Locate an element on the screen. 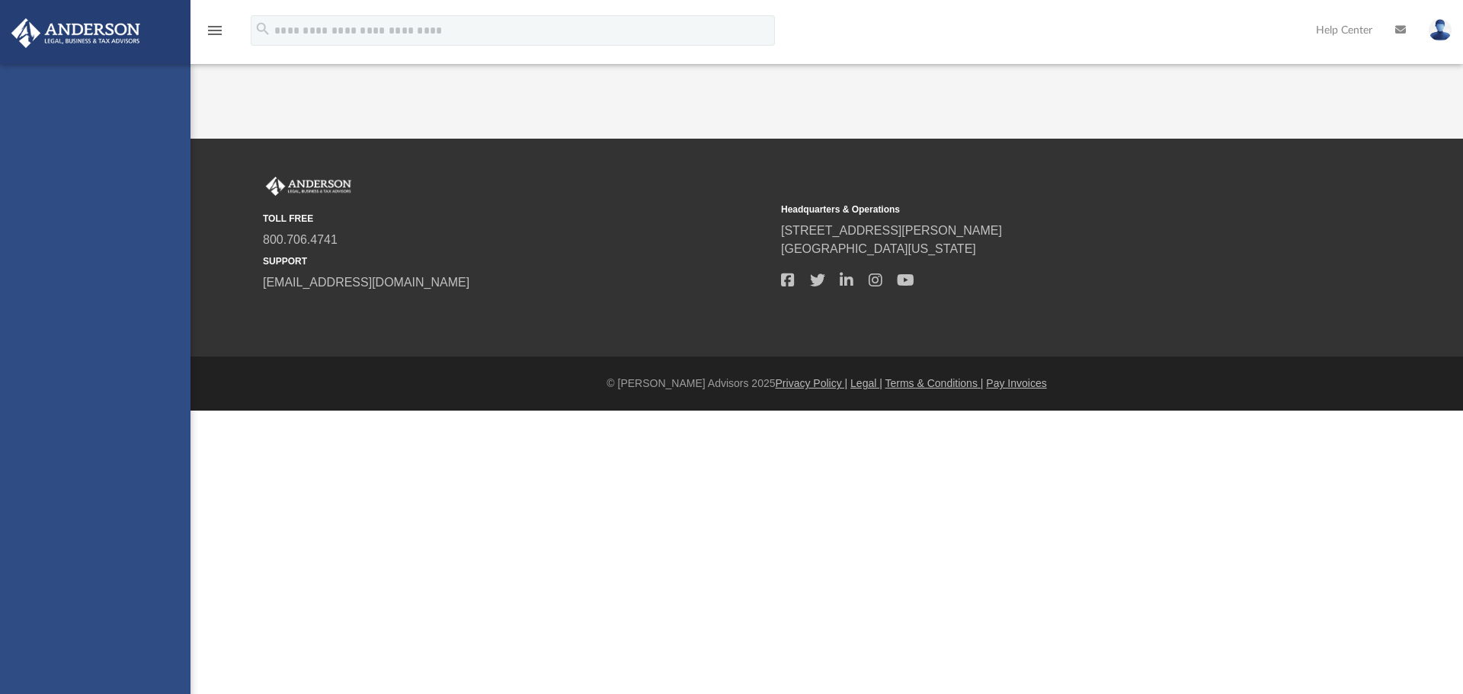 This screenshot has width=1463, height=694. a: 800.706.4741 is located at coordinates (300, 239).